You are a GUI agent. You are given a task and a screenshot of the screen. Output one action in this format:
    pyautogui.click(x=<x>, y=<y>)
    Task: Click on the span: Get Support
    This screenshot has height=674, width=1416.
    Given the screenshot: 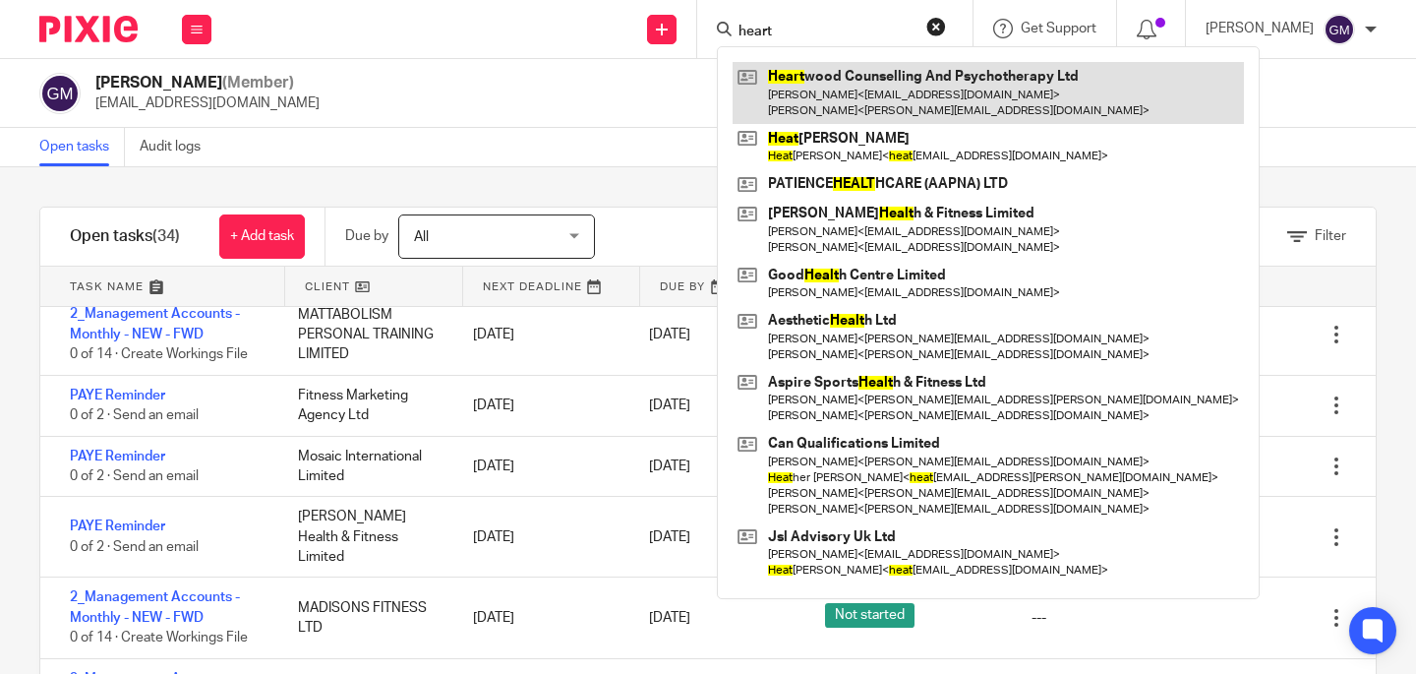 What is the action you would take?
    pyautogui.click(x=1058, y=29)
    